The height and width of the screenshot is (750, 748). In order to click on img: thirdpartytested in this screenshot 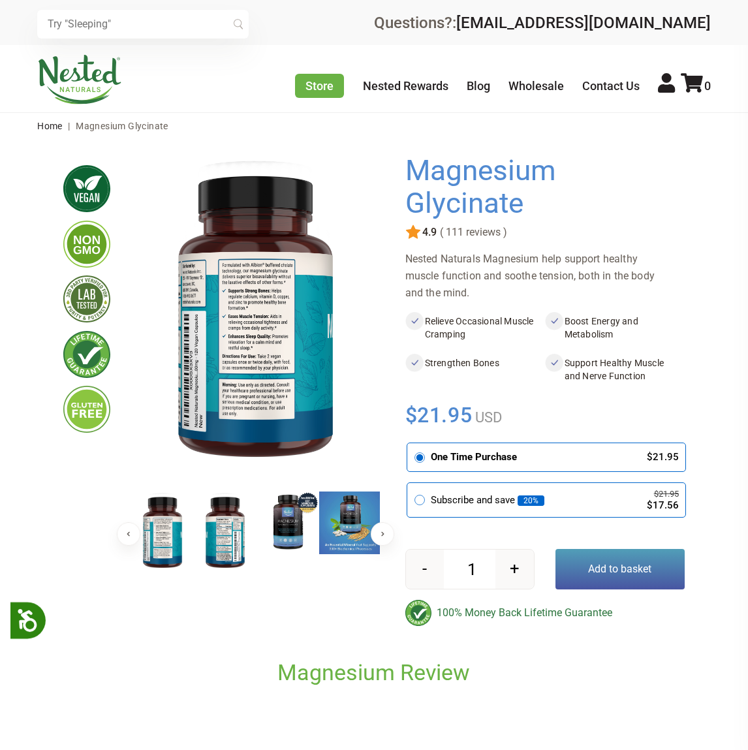, I will do `click(87, 299)`.